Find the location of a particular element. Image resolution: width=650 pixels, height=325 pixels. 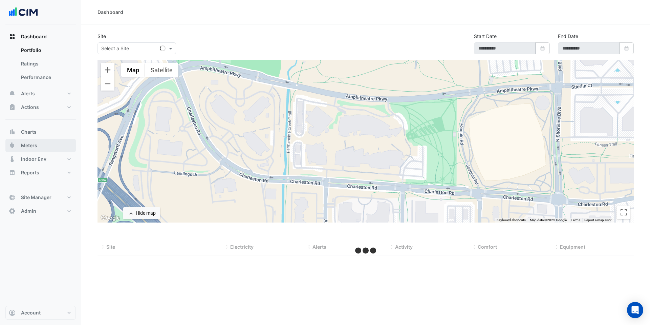

span: Actions is located at coordinates (30, 107).